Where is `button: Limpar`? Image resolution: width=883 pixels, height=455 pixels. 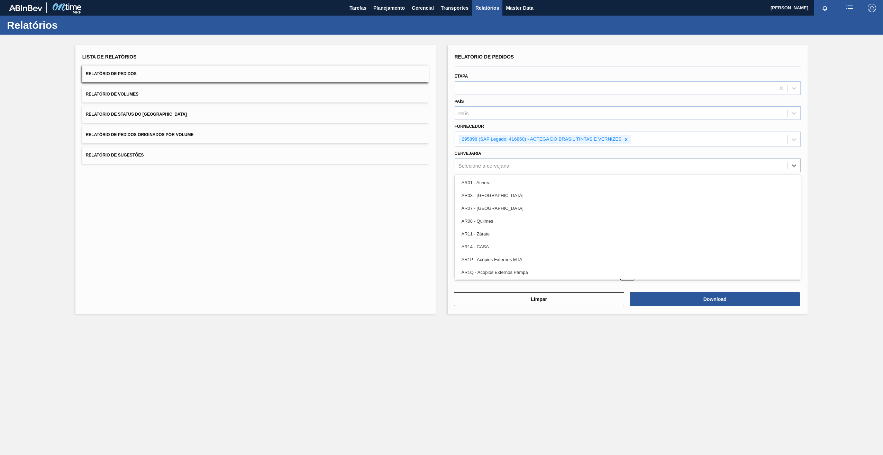
button: Limpar is located at coordinates (539, 299).